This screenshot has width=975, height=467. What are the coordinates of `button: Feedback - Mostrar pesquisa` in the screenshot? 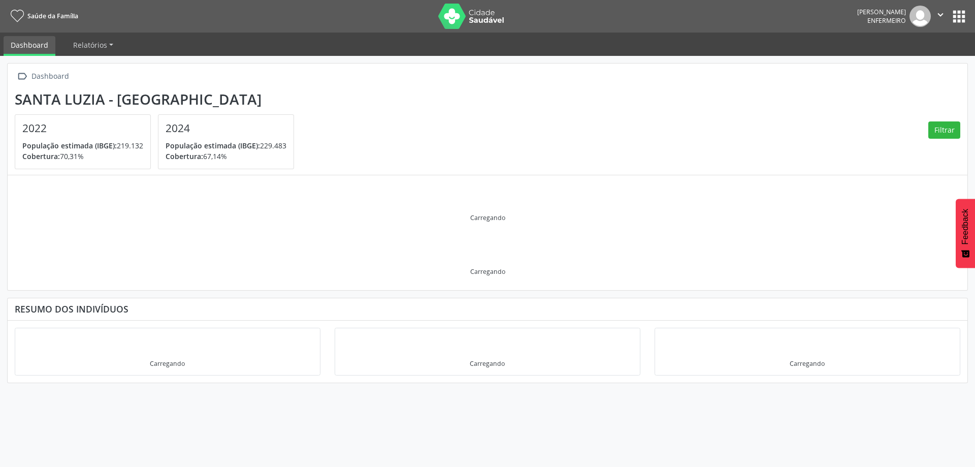 It's located at (966, 233).